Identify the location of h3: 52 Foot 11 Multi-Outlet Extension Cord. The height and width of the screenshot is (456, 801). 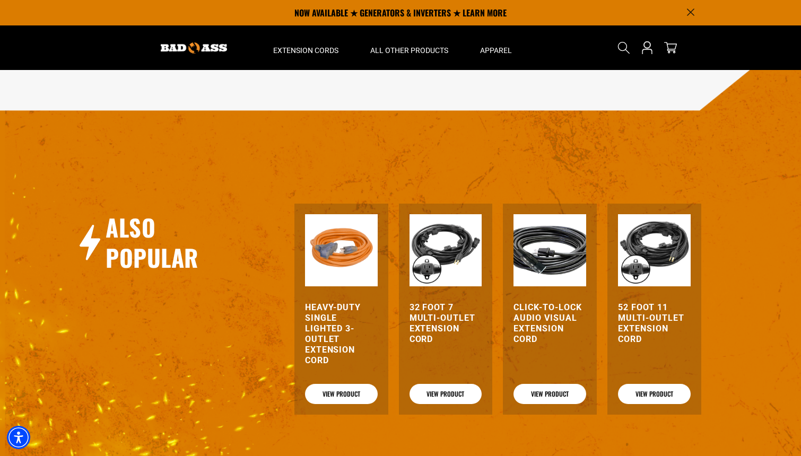
(654, 324).